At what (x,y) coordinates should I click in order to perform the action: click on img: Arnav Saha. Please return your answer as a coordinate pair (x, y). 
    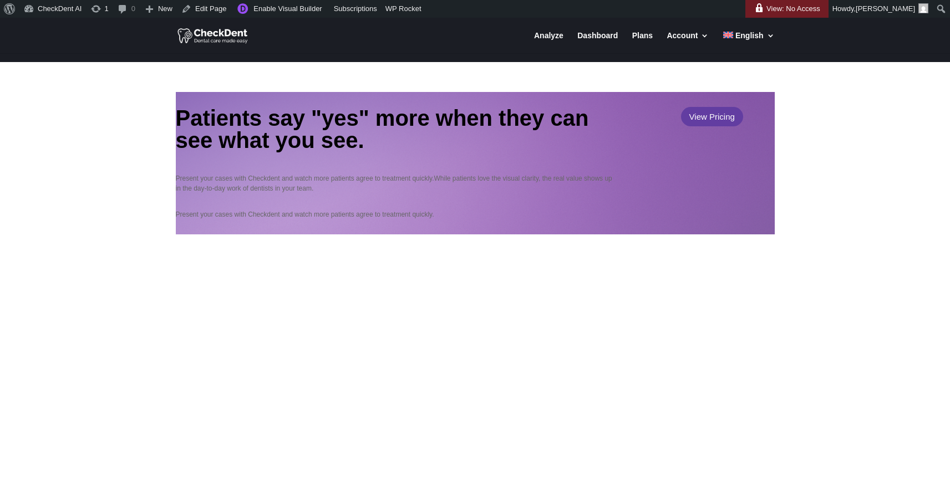
    Looking at the image, I should click on (923, 8).